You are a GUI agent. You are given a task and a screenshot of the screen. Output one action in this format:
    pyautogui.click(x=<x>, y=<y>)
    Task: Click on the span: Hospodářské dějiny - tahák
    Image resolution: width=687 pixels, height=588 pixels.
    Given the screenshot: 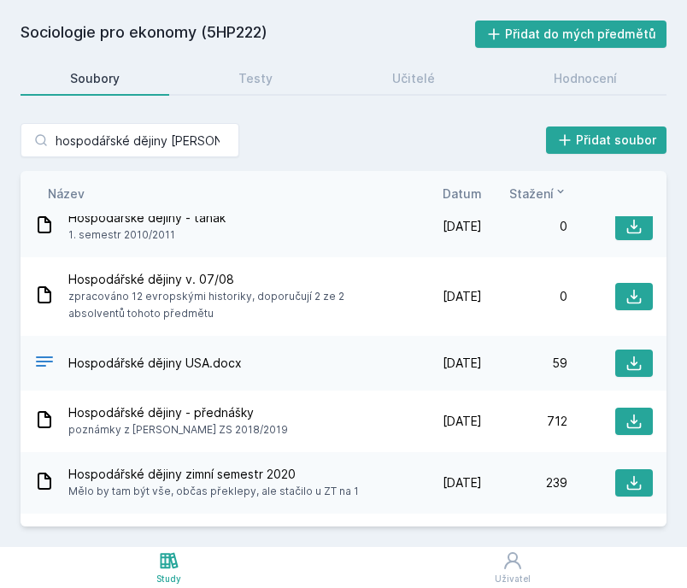 What is the action you would take?
    pyautogui.click(x=147, y=218)
    